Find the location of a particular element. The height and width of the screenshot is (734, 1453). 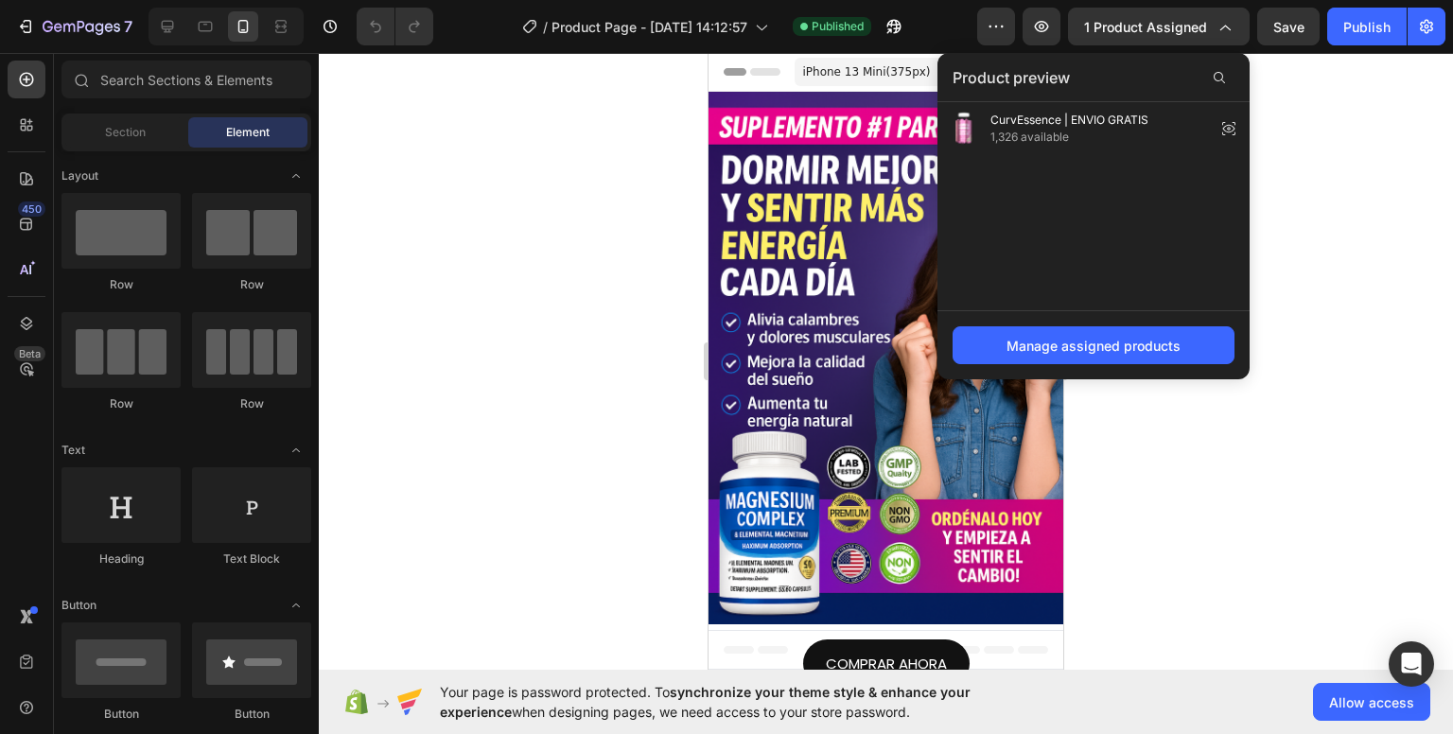

span: Section is located at coordinates (125, 132).